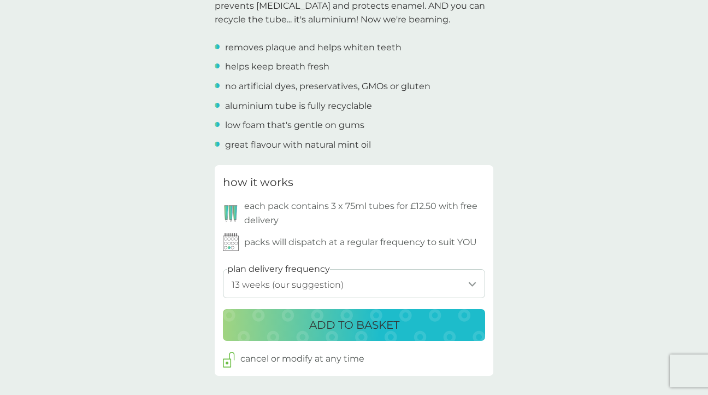 This screenshot has width=708, height=395. What do you see at coordinates (279, 269) in the screenshot?
I see `label: plan delivery frequency` at bounding box center [279, 269].